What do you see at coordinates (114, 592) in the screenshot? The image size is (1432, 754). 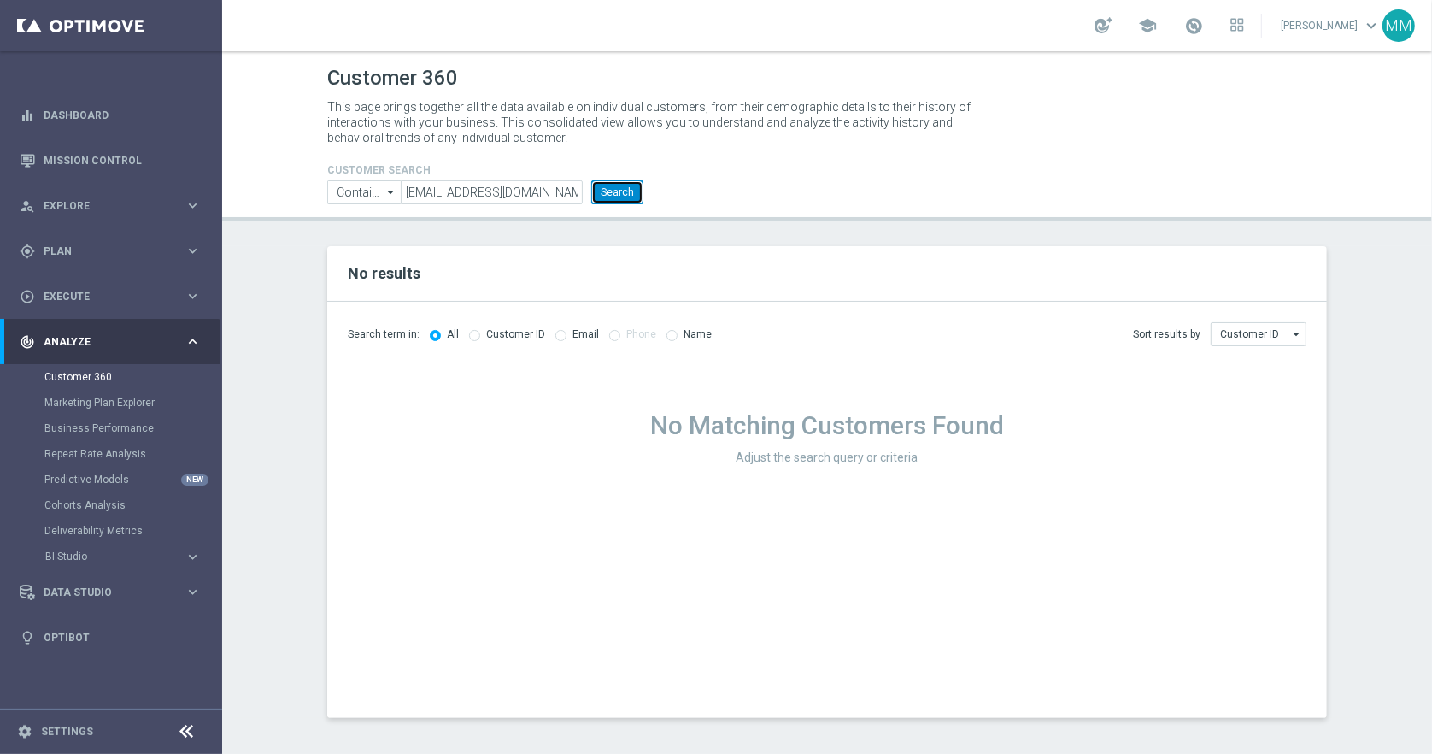 I see `span: Data Studio` at bounding box center [114, 592].